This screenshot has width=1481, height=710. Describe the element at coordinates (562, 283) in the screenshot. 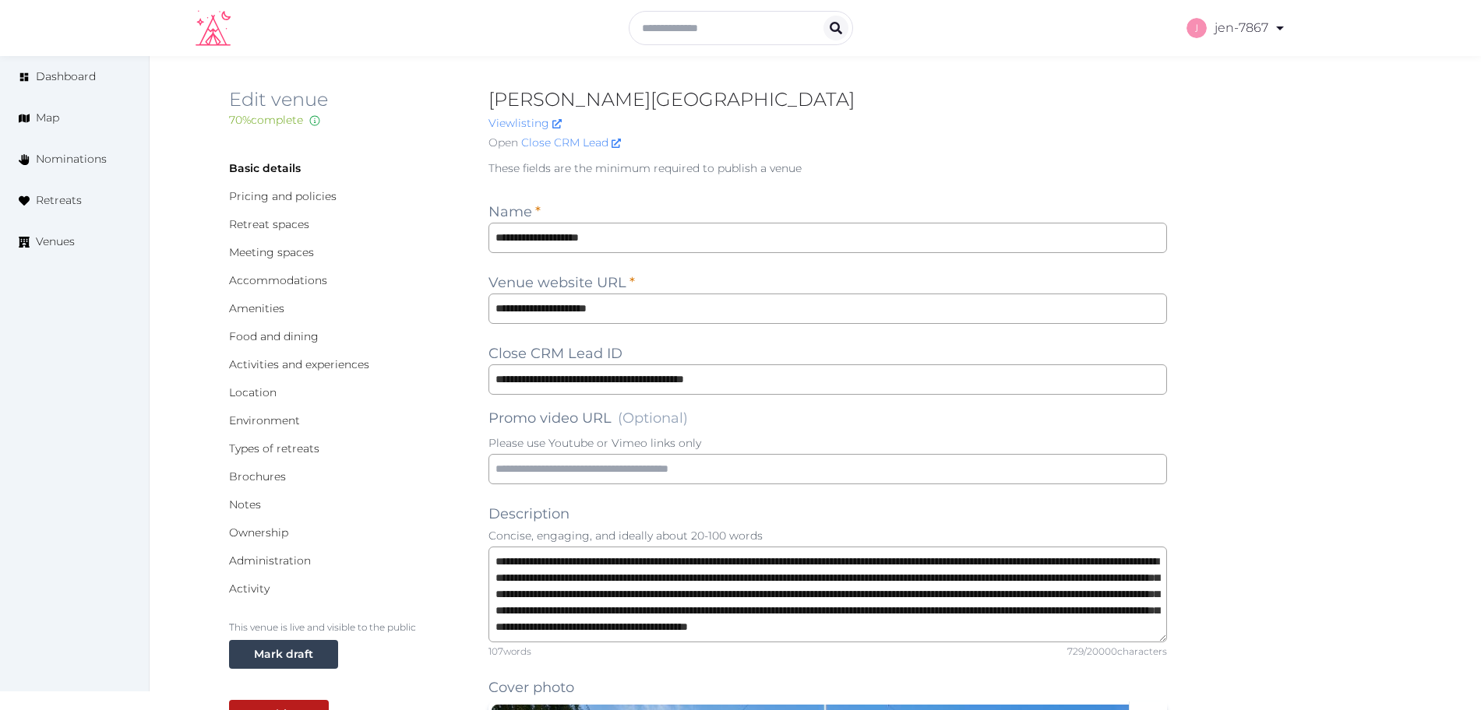

I see `label: Venue website URL` at that location.